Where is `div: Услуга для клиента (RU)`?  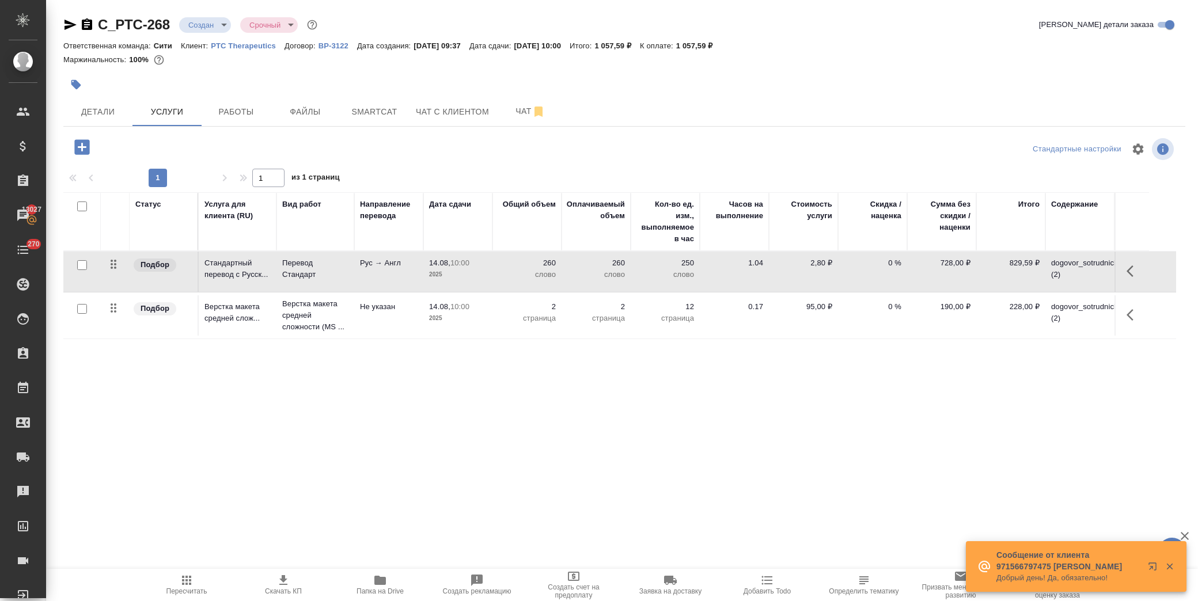 div: Услуга для клиента (RU) is located at coordinates (237, 210).